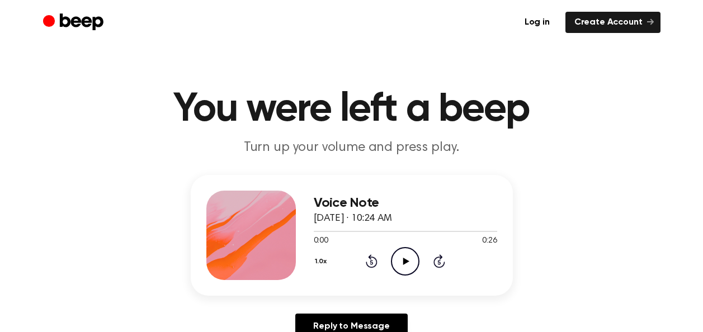  I want to click on a: Beep, so click(74, 22).